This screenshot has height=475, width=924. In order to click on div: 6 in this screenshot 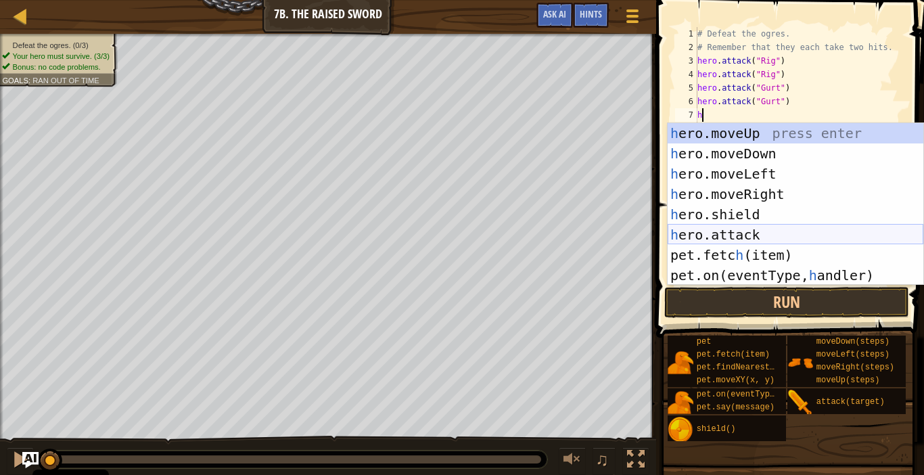, I will do `click(686, 101)`.